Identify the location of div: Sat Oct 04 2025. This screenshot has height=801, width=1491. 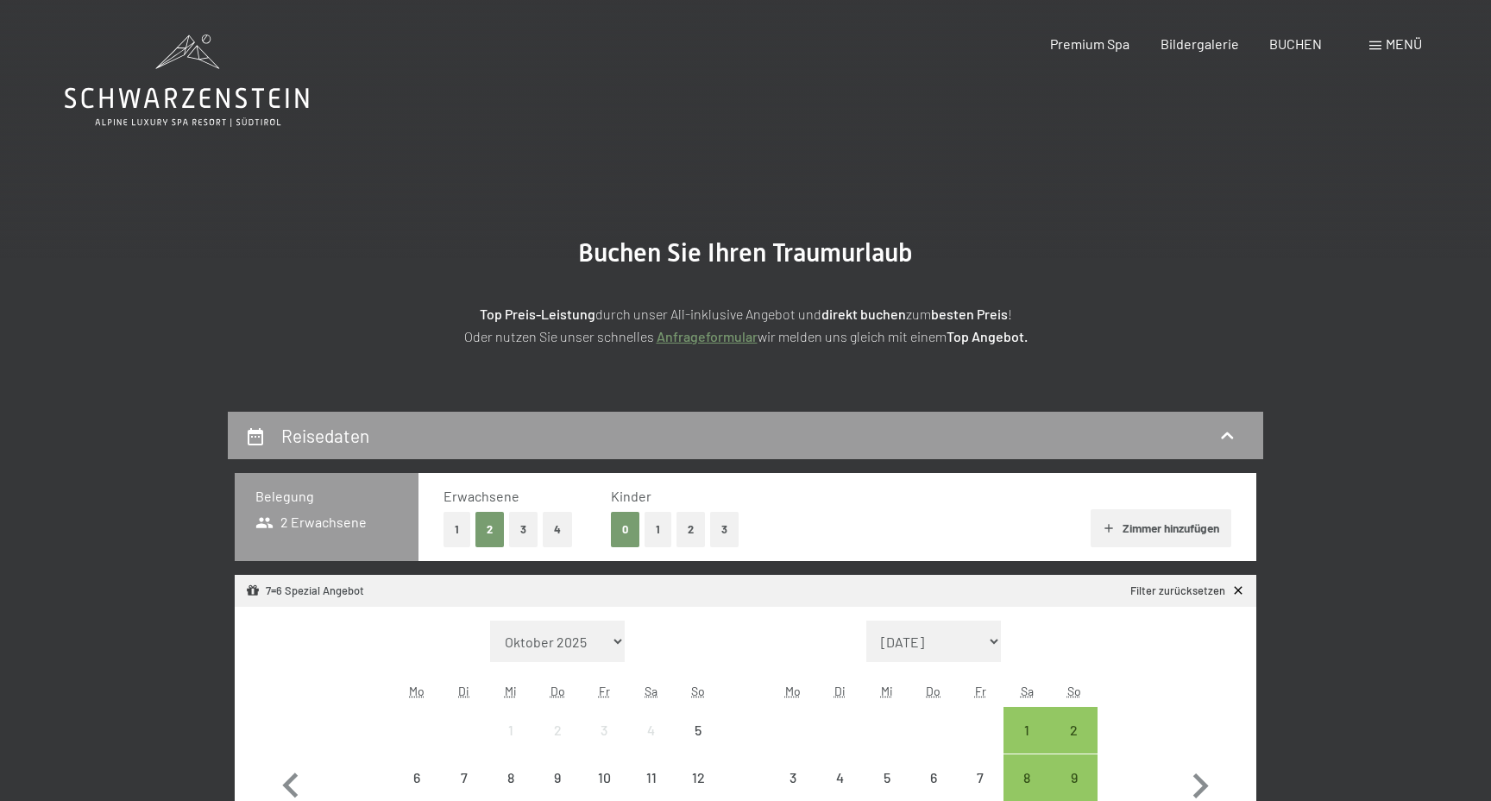
(651, 730).